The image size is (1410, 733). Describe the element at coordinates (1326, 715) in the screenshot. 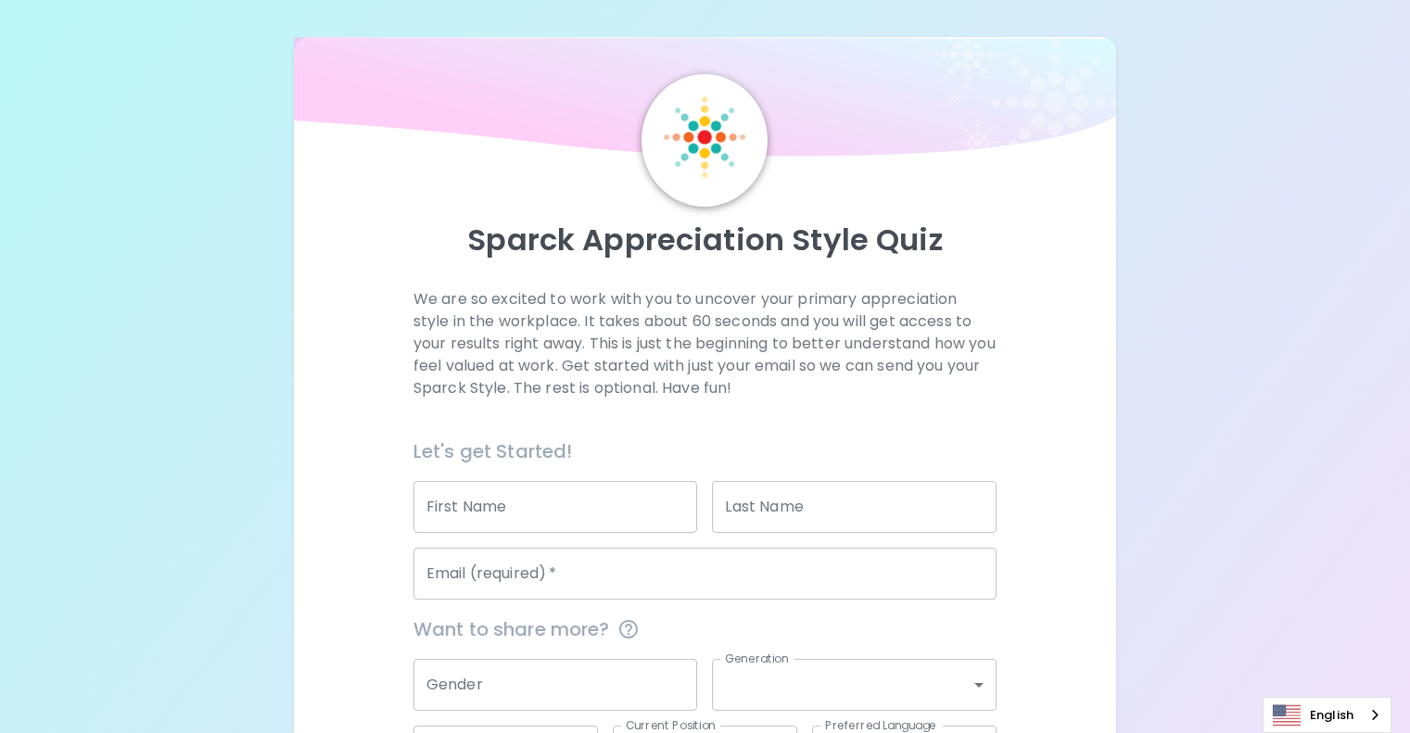

I see `a: English` at that location.